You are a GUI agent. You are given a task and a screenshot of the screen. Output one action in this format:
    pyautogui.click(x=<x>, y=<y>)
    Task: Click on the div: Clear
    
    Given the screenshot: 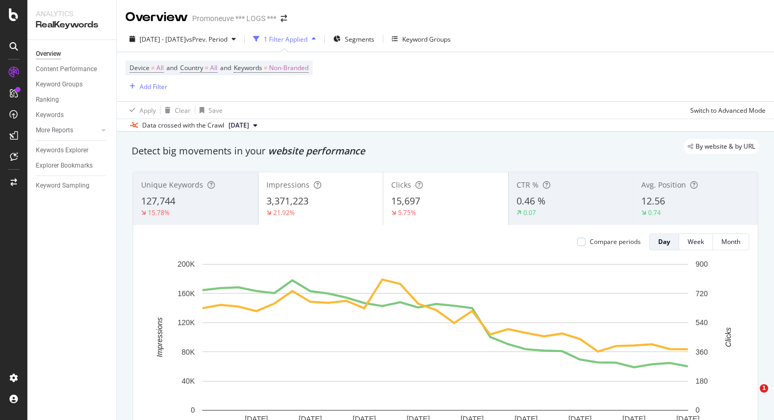 What is the action you would take?
    pyautogui.click(x=183, y=110)
    